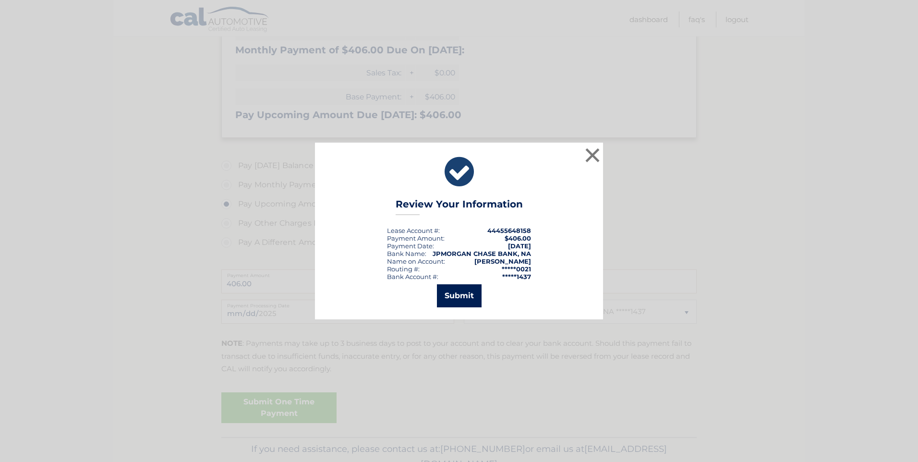  Describe the element at coordinates (416, 238) in the screenshot. I see `div: Payment Amount:` at that location.